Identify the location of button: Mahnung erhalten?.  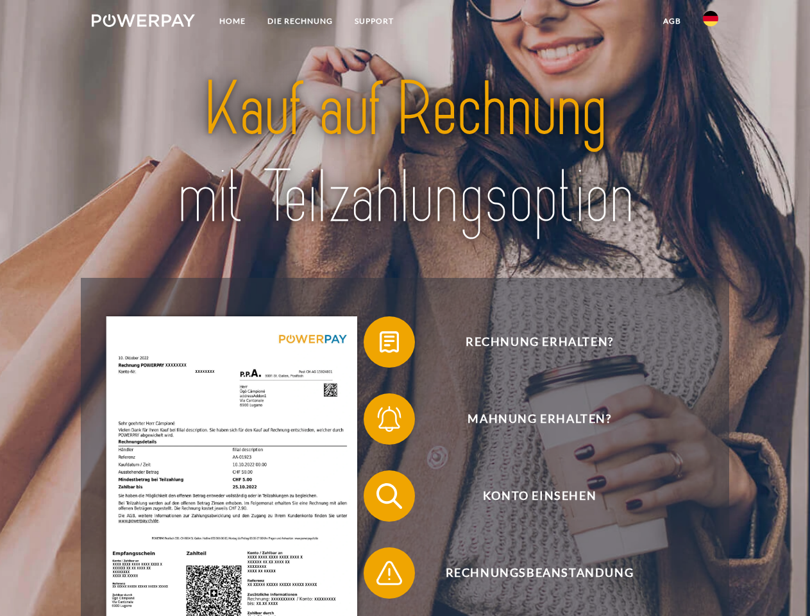
(530, 419).